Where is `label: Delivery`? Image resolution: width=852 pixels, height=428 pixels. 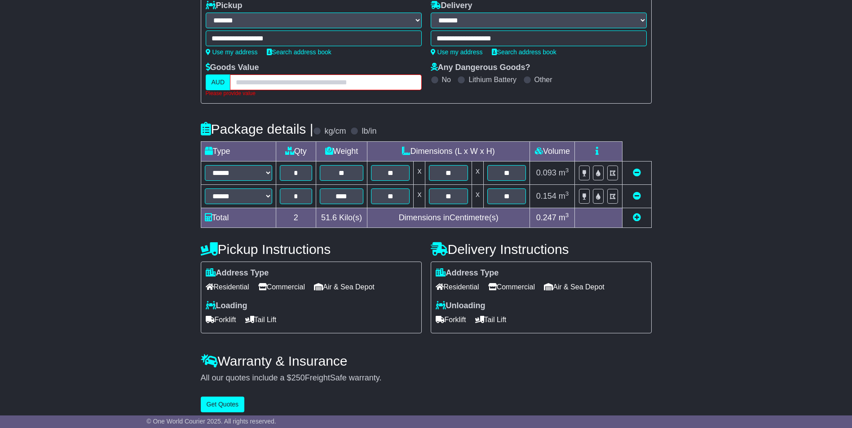 label: Delivery is located at coordinates (451, 6).